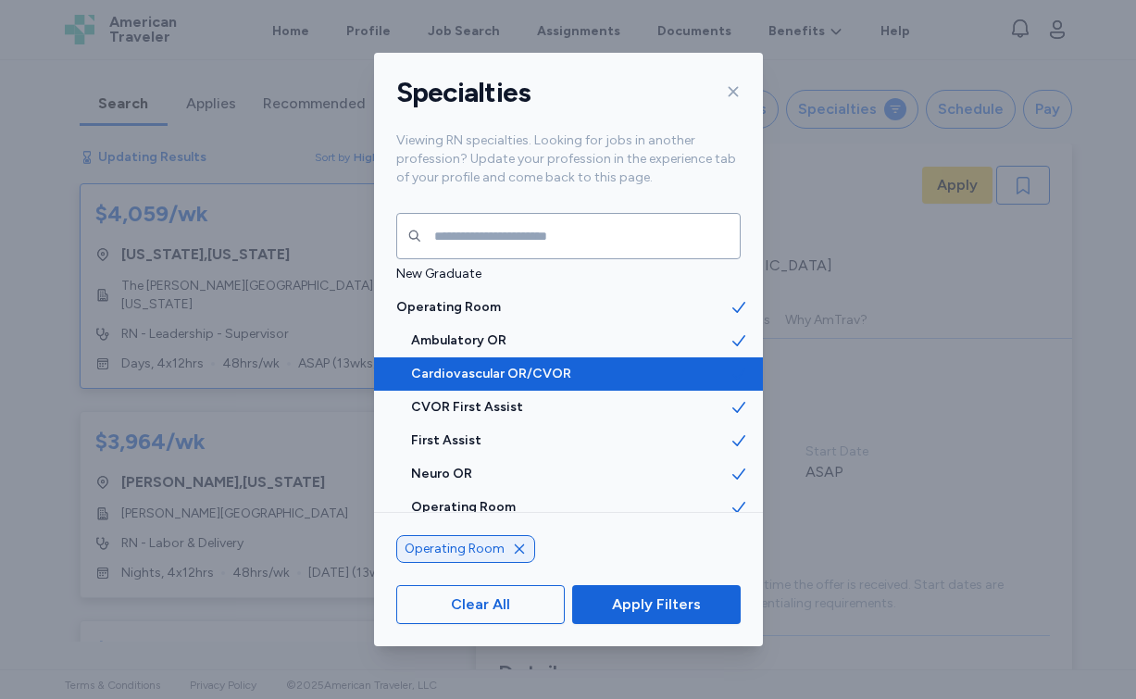  What do you see at coordinates (480, 604) in the screenshot?
I see `span: Clear All` at bounding box center [480, 604].